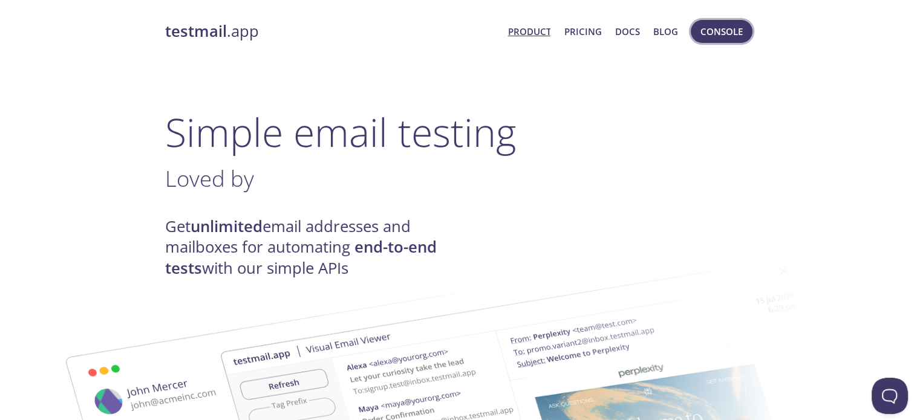  Describe the element at coordinates (460, 132) in the screenshot. I see `h1: Simple email testing` at that location.